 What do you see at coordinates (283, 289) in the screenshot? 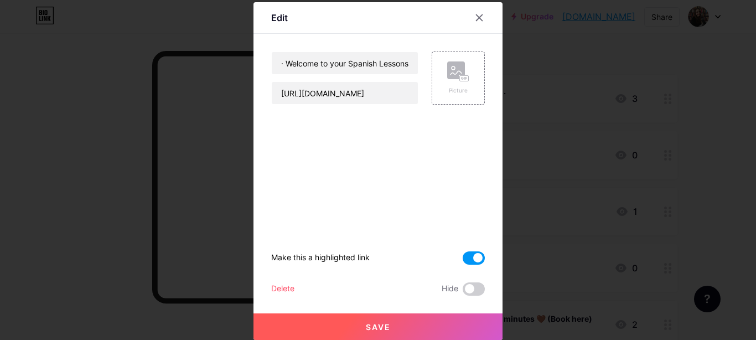
I see `div: Delete` at bounding box center [283, 289].